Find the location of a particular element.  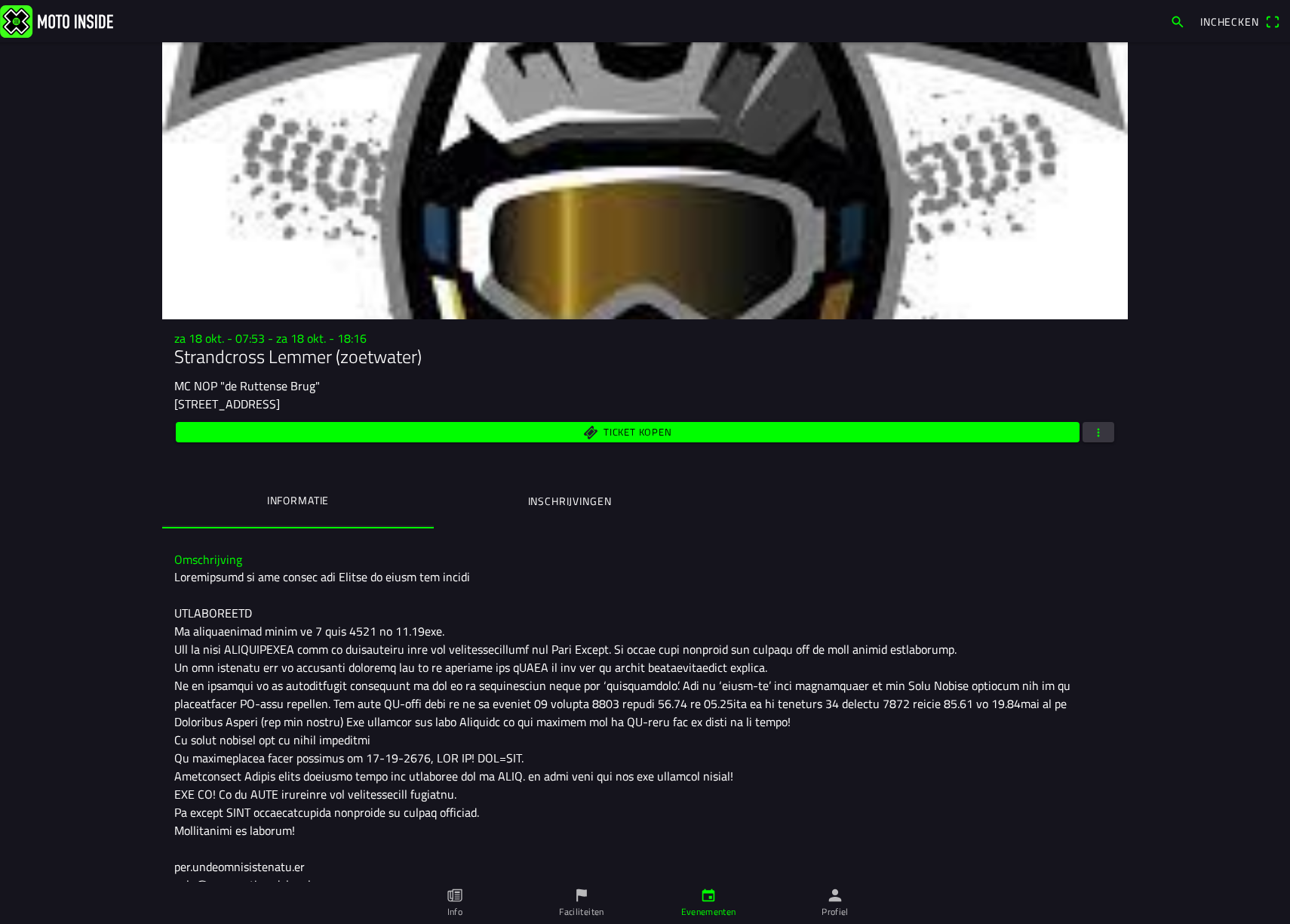

h3: za 18 okt. - 07:53 - za 18 okt. - 18:16 is located at coordinates (645, 338).